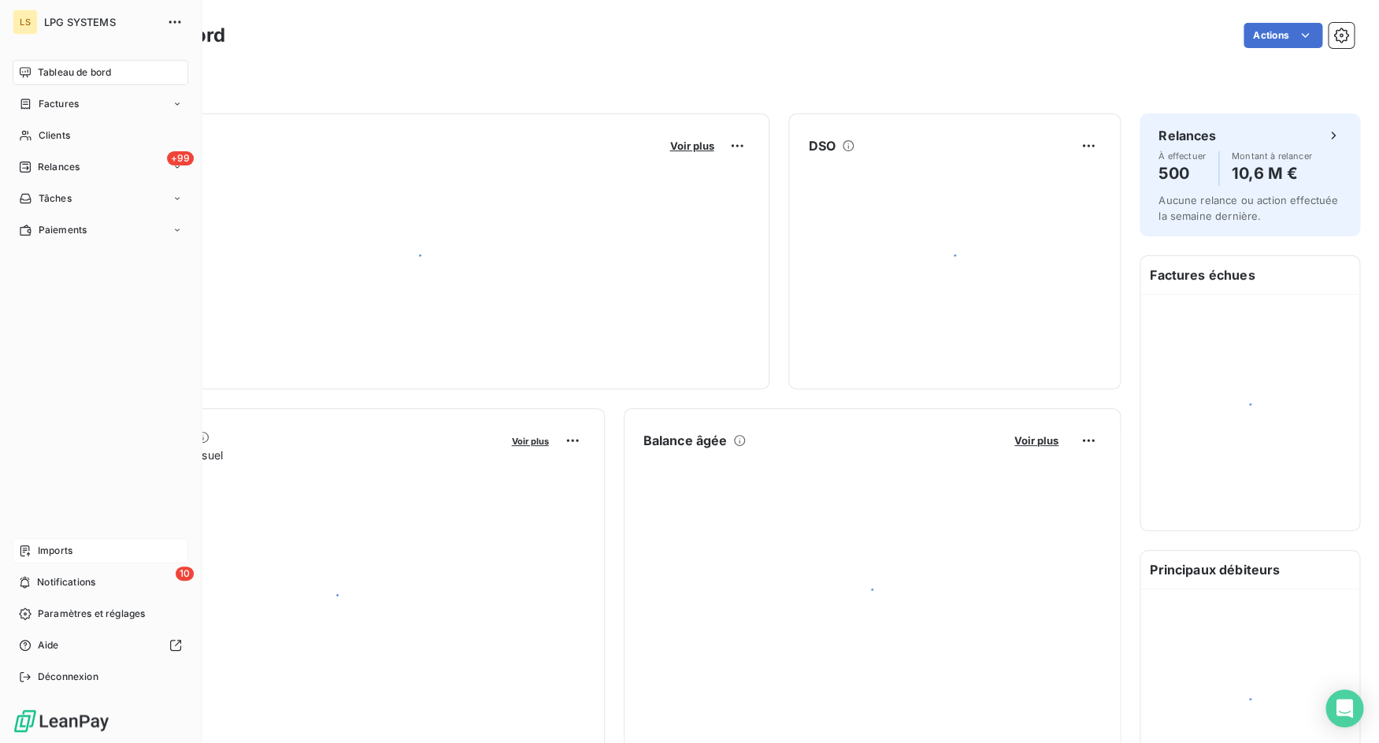 The image size is (1379, 743). I want to click on button: Actions, so click(1283, 35).